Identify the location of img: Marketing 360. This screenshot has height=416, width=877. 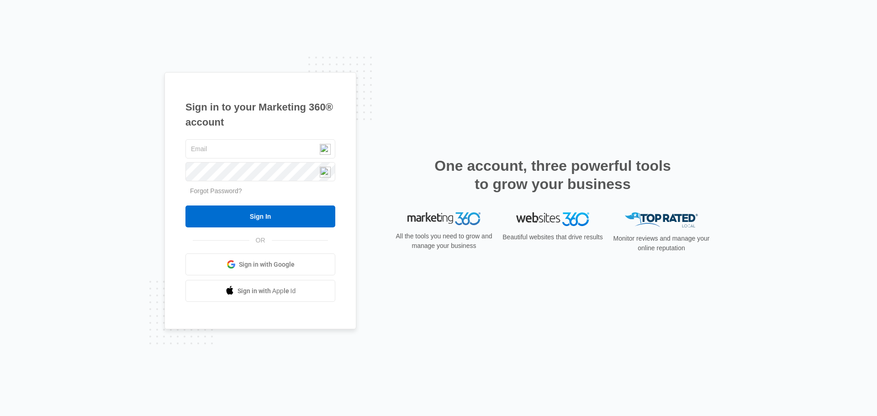
(444, 219).